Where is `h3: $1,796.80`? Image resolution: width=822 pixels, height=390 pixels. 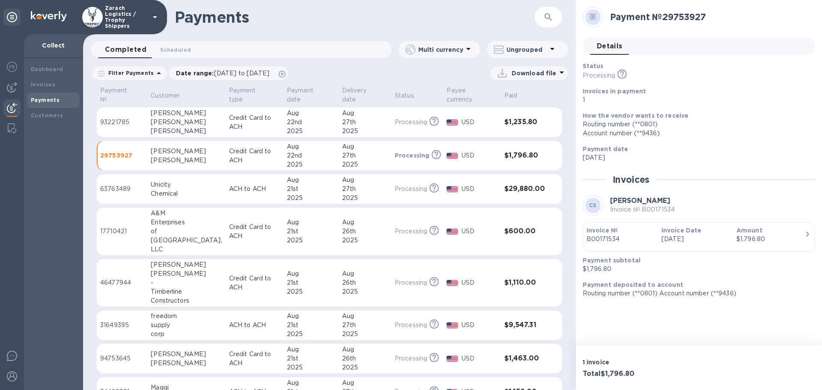
h3: $1,796.80 is located at coordinates (525, 155).